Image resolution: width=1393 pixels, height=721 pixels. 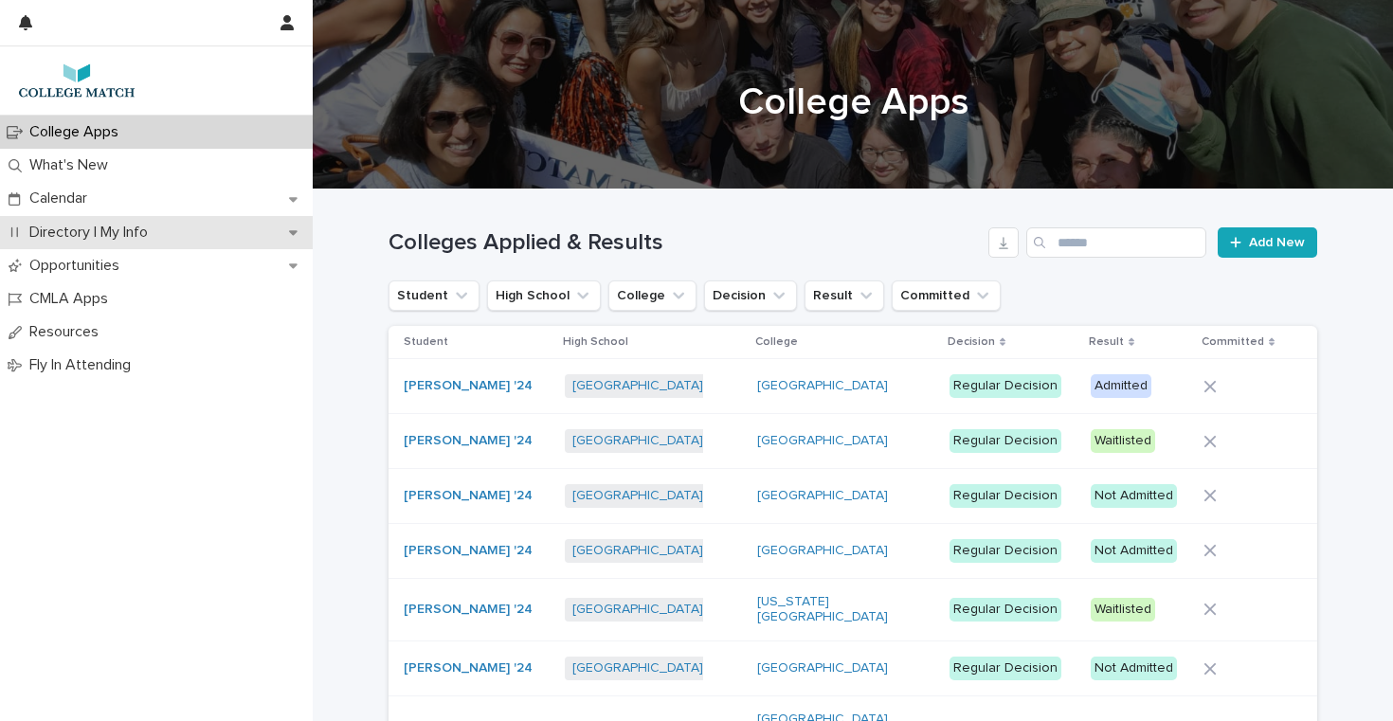 I want to click on h1: Colleges Applied & Results, so click(x=684, y=243).